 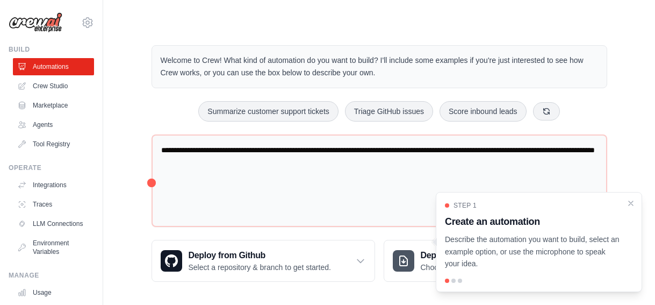 I want to click on a: Crew Studio, so click(x=53, y=86).